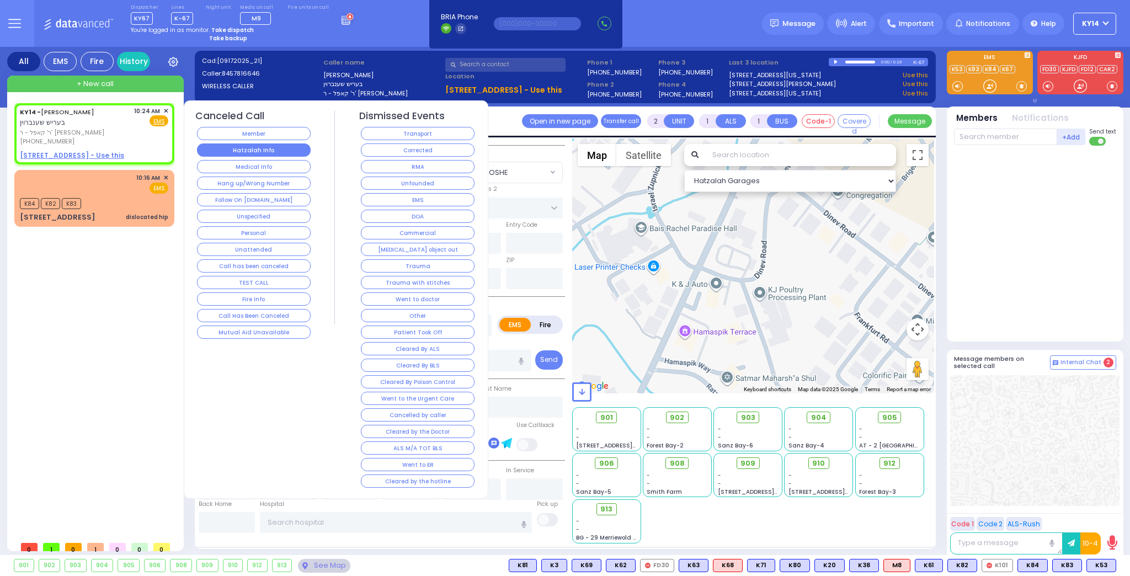 The image size is (1130, 576). What do you see at coordinates (607, 537) in the screenshot?
I see `span: BG - 29 Merriewold S.` at bounding box center [607, 537].